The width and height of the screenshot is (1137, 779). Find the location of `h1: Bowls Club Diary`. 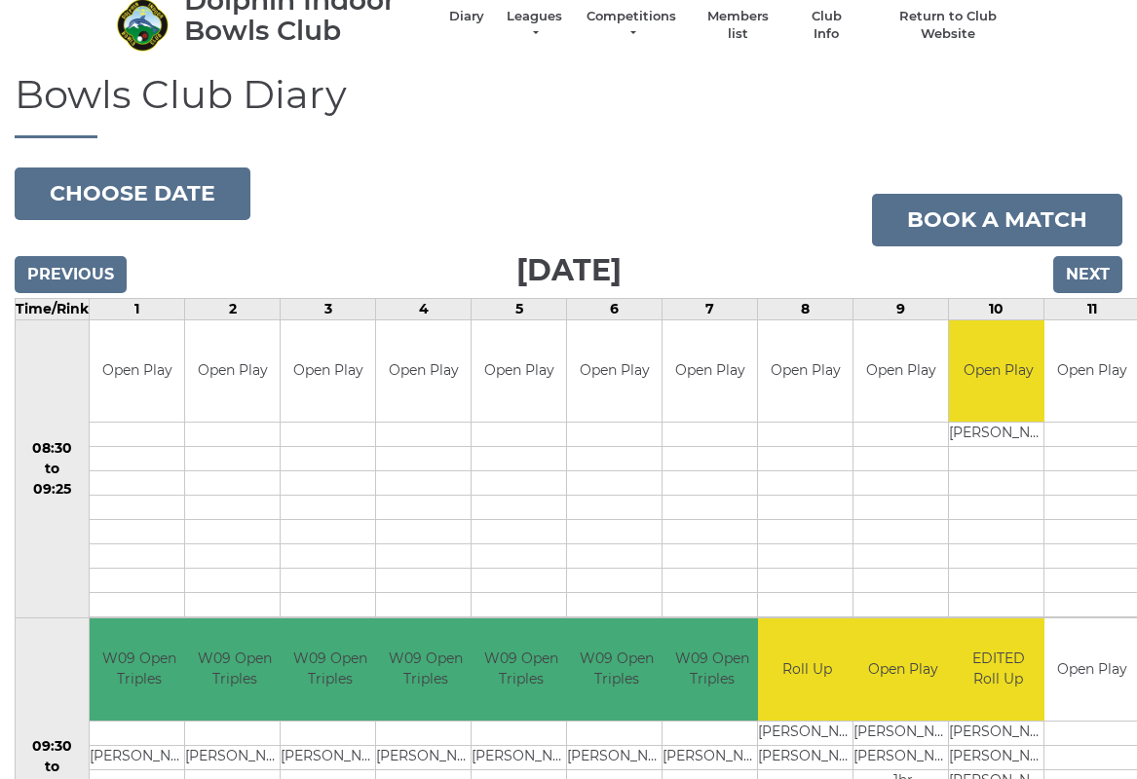

h1: Bowls Club Diary is located at coordinates (568, 105).